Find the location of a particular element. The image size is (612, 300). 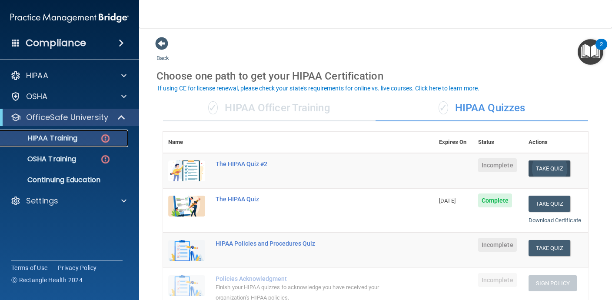

p: OSHA is located at coordinates (37, 97).